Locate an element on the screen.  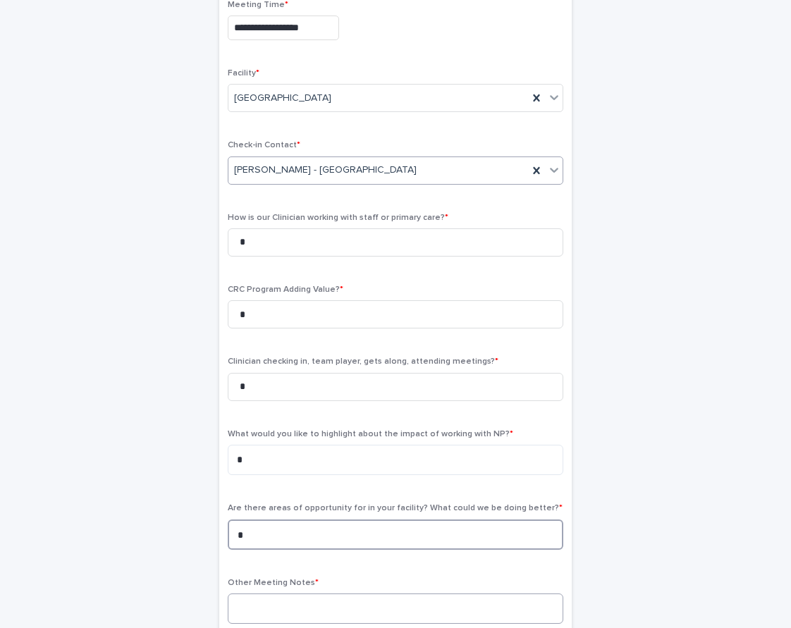
span: Facility is located at coordinates (243, 73).